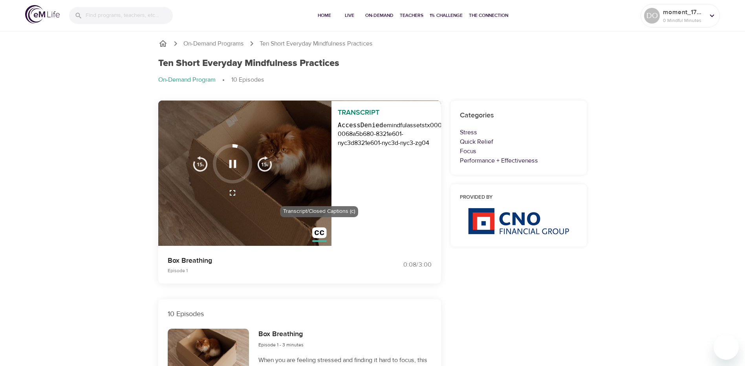 The height and width of the screenshot is (366, 745). What do you see at coordinates (489, 15) in the screenshot?
I see `span: The Connection` at bounding box center [489, 15].